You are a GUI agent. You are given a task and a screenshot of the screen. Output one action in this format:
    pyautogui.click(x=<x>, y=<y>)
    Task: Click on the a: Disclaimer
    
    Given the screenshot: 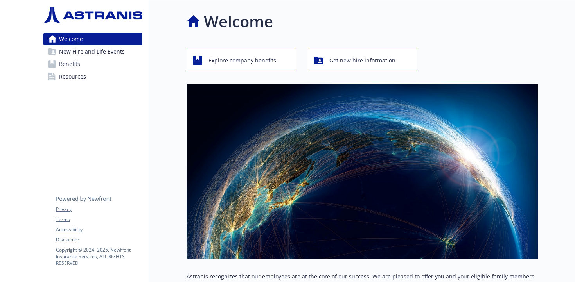 What is the action you would take?
    pyautogui.click(x=99, y=240)
    